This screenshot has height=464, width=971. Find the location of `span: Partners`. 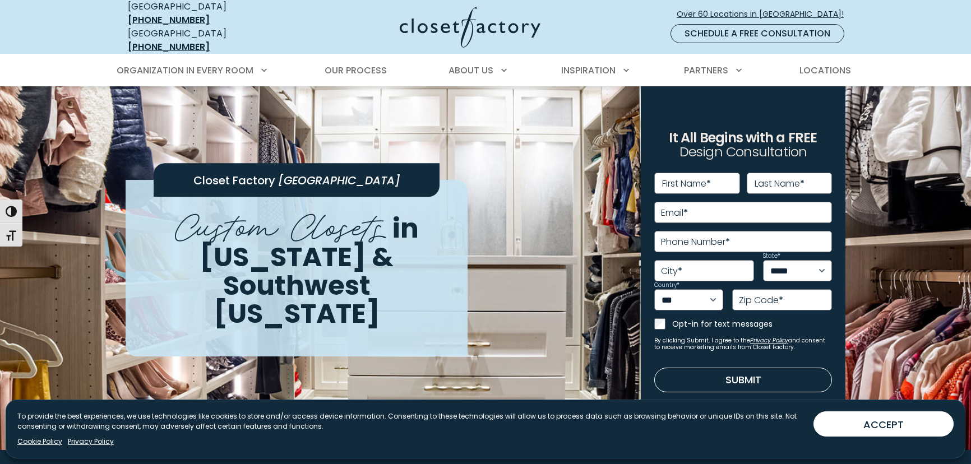

span: Partners is located at coordinates (706, 70).